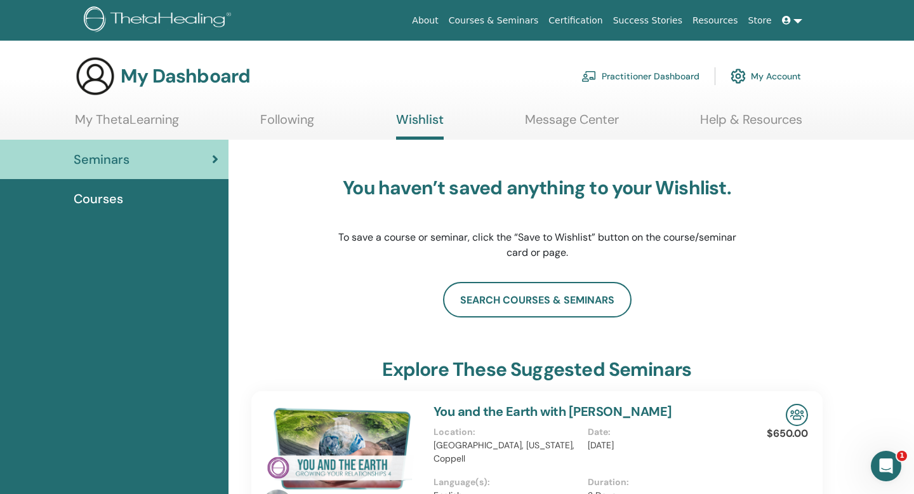 This screenshot has width=914, height=494. Describe the element at coordinates (766, 76) in the screenshot. I see `a: My Account` at that location.